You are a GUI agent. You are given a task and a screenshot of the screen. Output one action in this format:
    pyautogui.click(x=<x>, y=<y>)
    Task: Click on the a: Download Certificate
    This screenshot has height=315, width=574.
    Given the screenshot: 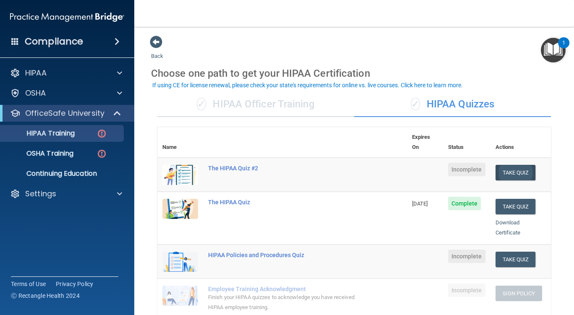 What is the action you would take?
    pyautogui.click(x=508, y=227)
    